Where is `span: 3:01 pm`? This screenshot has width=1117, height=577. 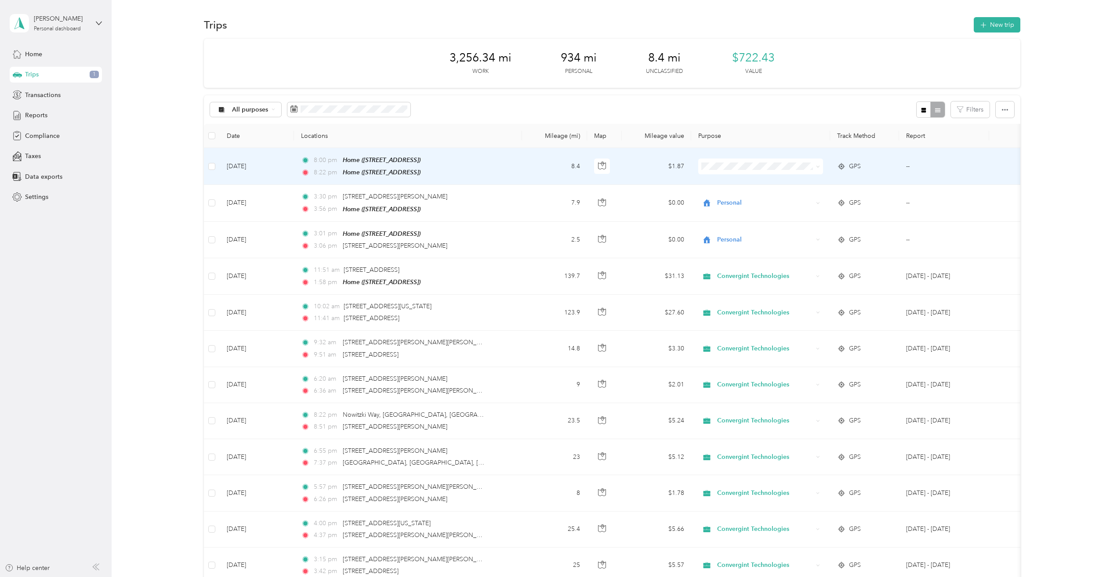
span: 3:01 pm is located at coordinates (326, 234).